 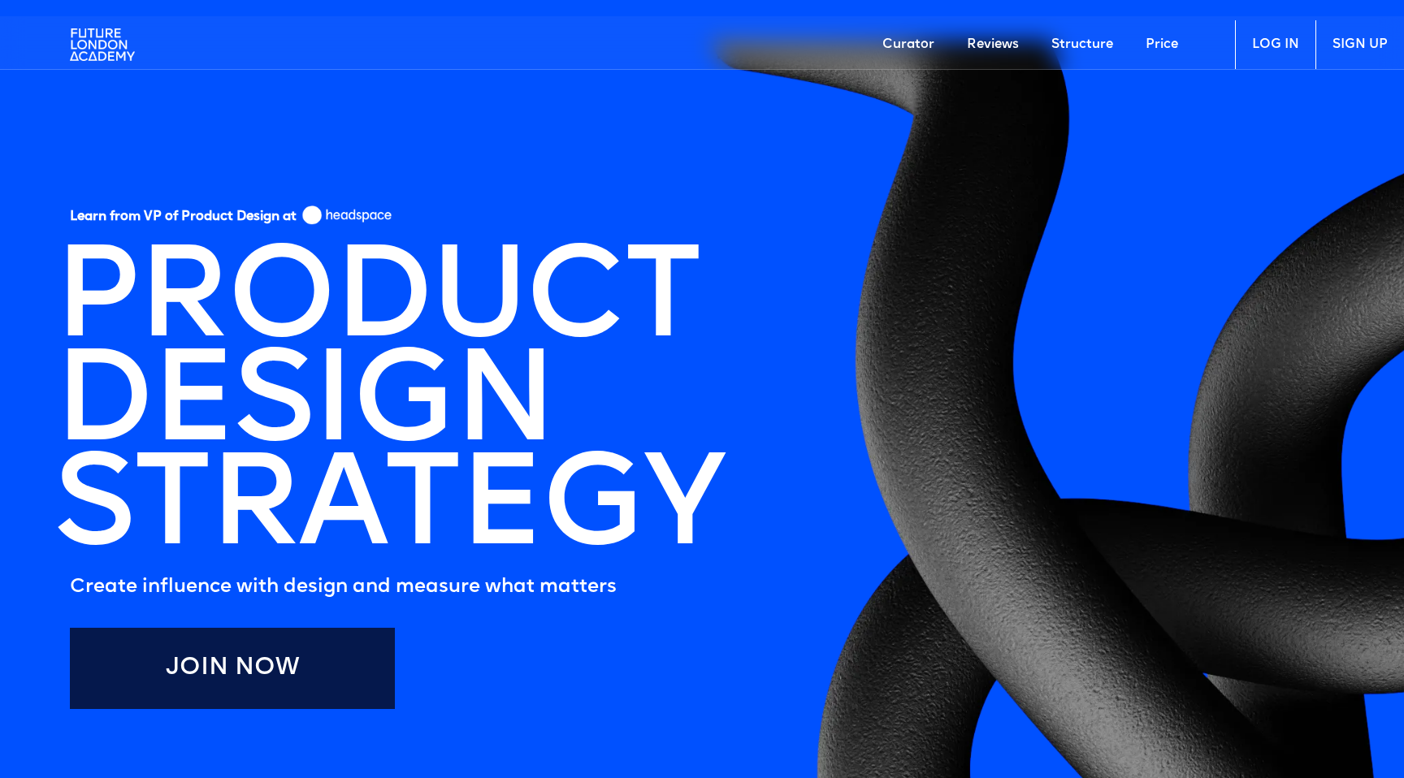 What do you see at coordinates (396, 587) in the screenshot?
I see `h5: Create influence with design and measure what matters` at bounding box center [396, 587].